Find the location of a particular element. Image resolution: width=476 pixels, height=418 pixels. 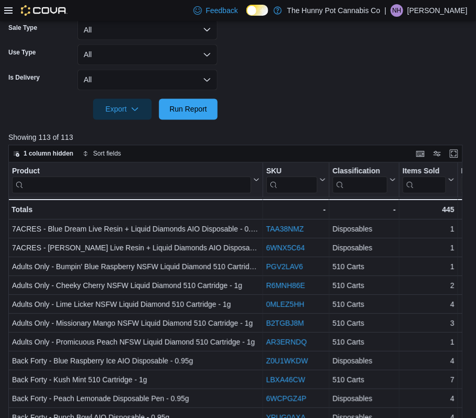

a: B2TGBJ8M is located at coordinates (285, 323).